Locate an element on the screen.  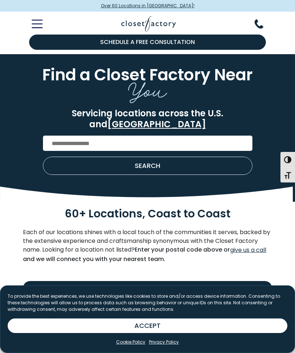
span: Near is located at coordinates (233, 75).